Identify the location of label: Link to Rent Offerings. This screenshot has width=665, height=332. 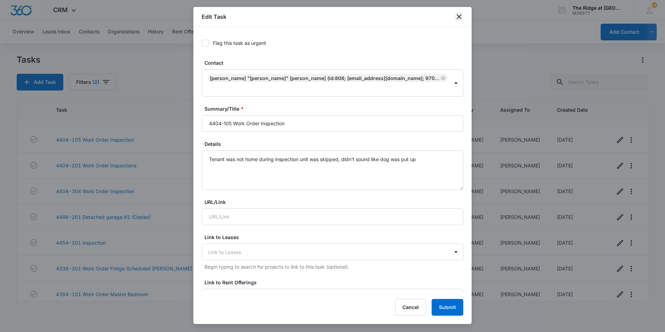
(335, 282).